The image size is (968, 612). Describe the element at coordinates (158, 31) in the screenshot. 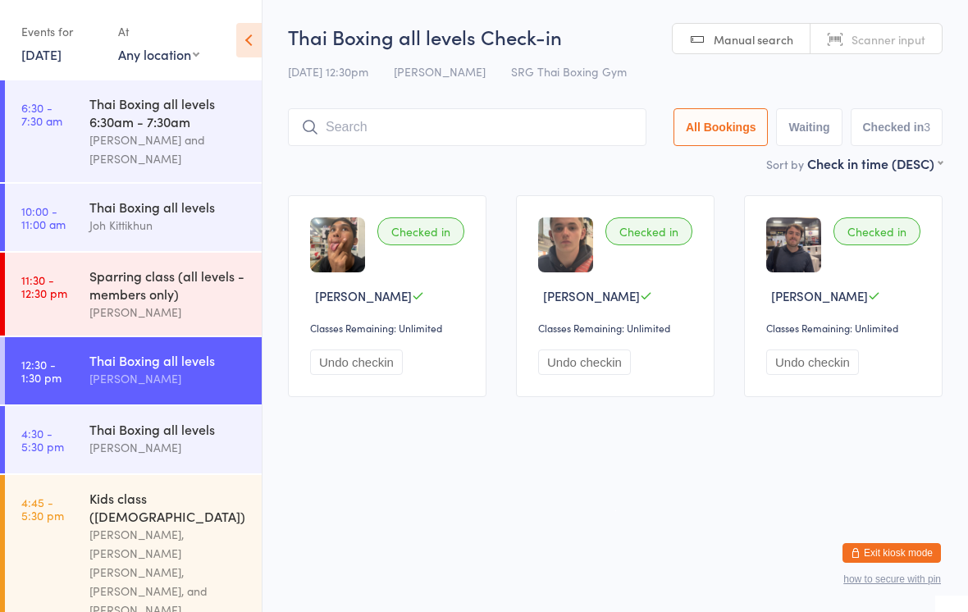

I see `div: At` at that location.